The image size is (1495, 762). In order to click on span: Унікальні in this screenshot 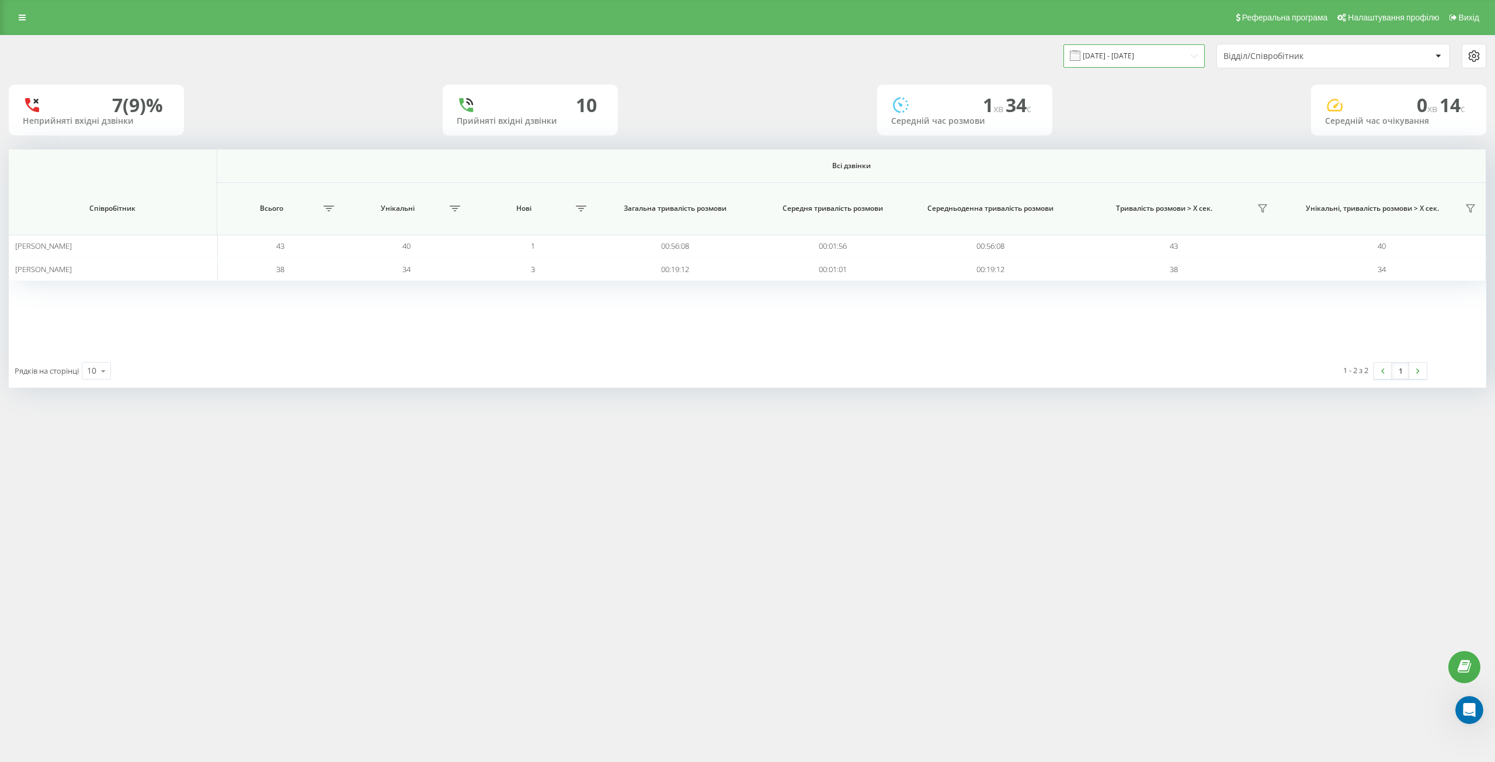, I will do `click(398, 209)`.